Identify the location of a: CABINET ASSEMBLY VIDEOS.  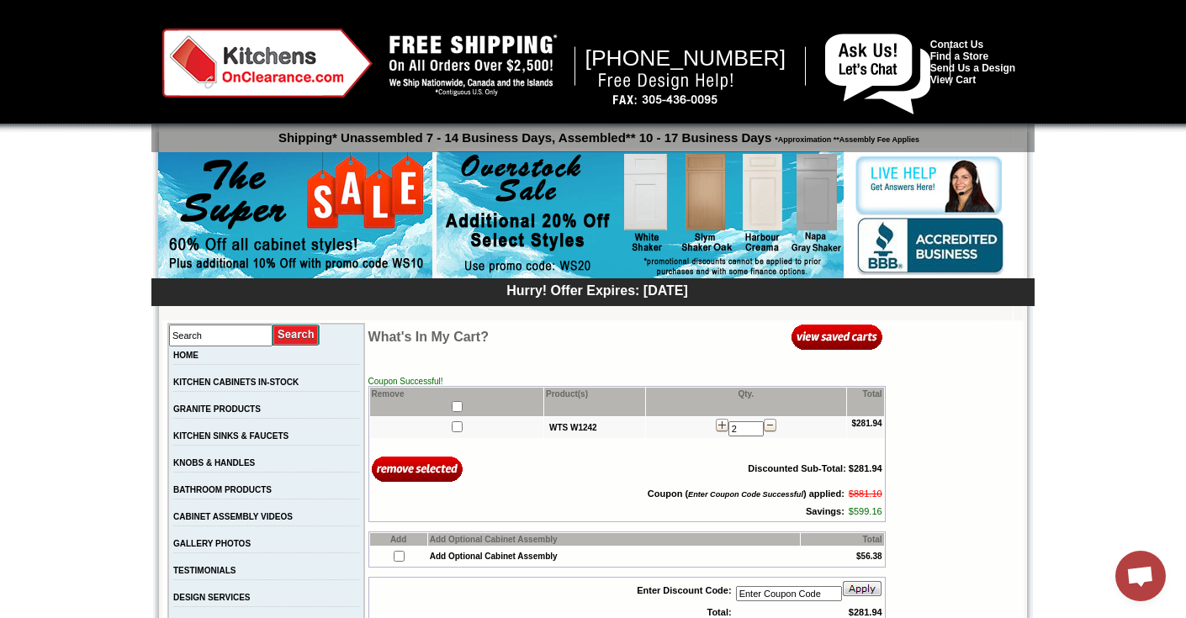
(233, 516).